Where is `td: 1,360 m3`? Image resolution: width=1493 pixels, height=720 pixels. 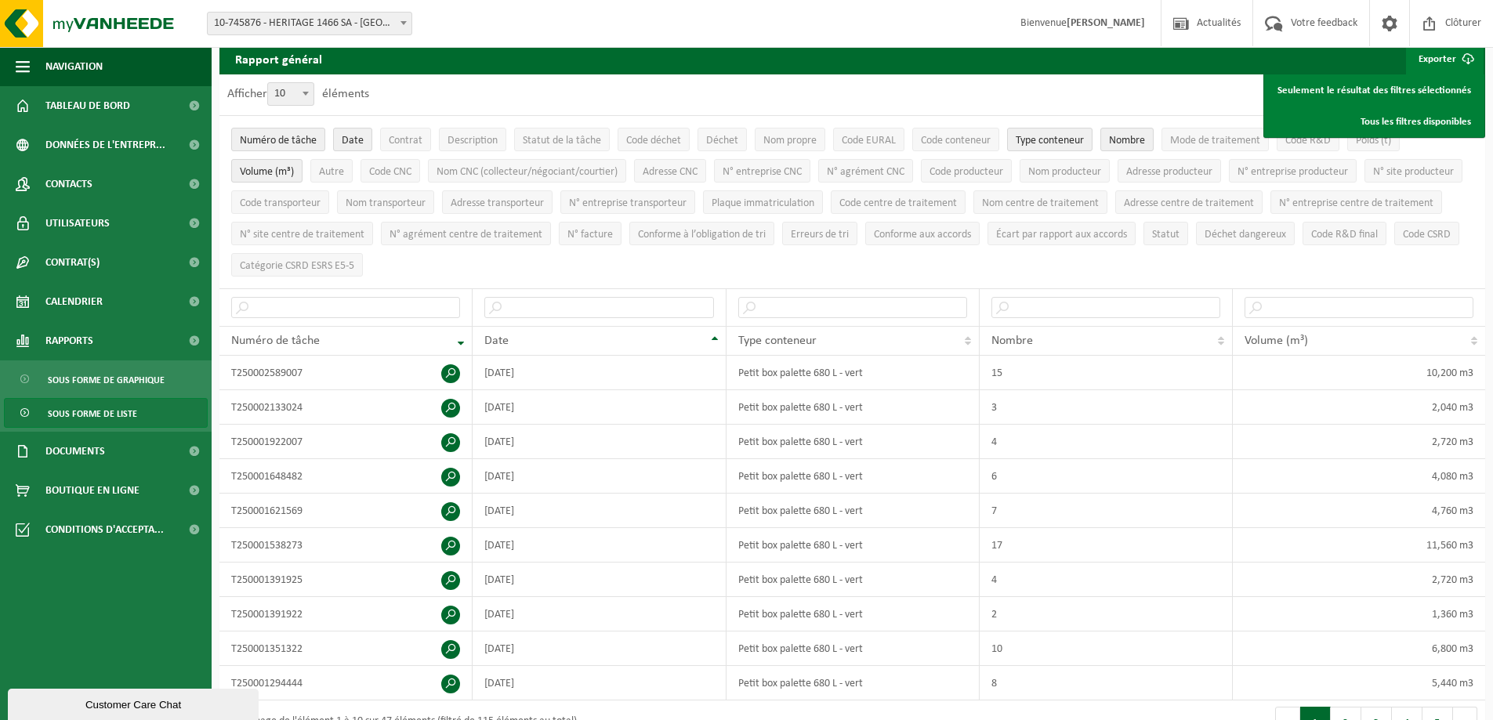 td: 1,360 m3 is located at coordinates (1359, 615).